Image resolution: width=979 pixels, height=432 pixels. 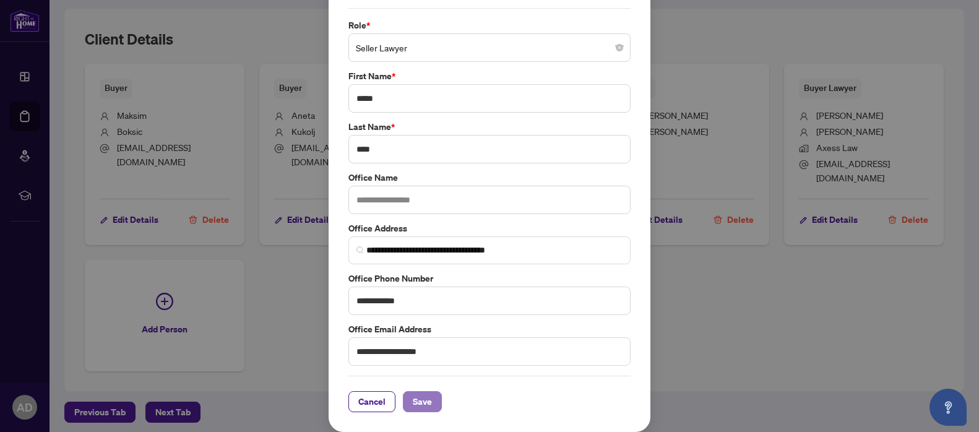 I want to click on button: Save, so click(x=422, y=401).